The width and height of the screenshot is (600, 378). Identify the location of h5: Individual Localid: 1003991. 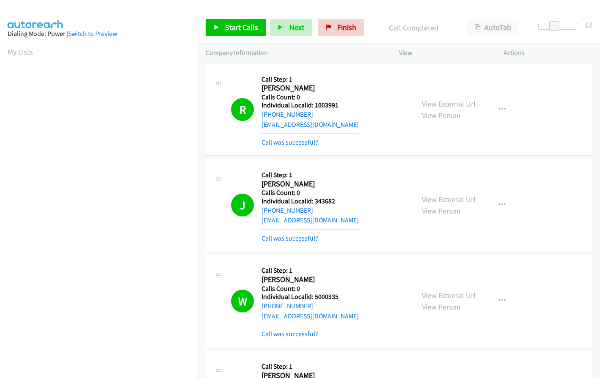
(310, 105).